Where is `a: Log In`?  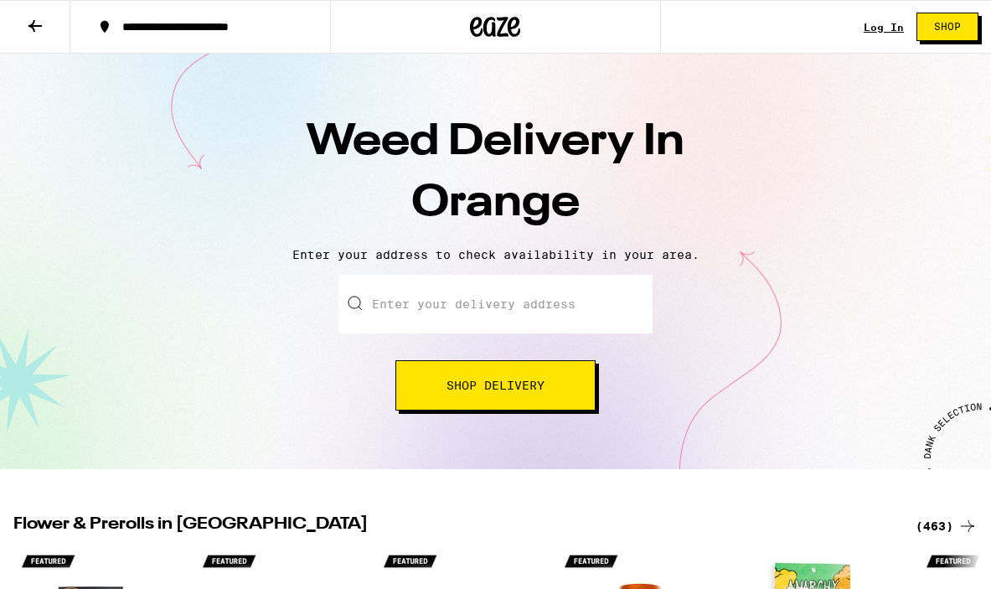
a: Log In is located at coordinates (884, 27).